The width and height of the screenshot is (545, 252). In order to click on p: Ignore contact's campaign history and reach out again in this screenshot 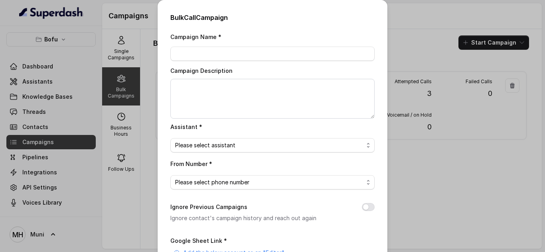, I will do `click(260, 219)`.